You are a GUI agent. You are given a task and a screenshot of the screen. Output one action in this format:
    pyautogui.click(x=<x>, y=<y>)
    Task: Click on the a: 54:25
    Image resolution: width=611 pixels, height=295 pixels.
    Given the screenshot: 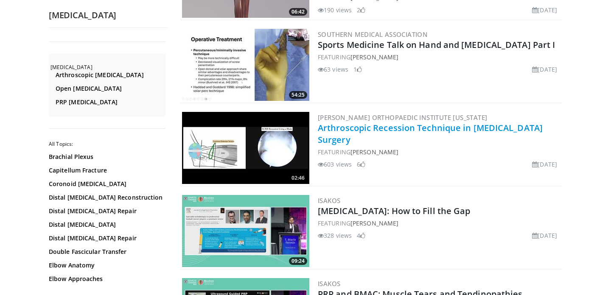 What is the action you would take?
    pyautogui.click(x=246, y=65)
    